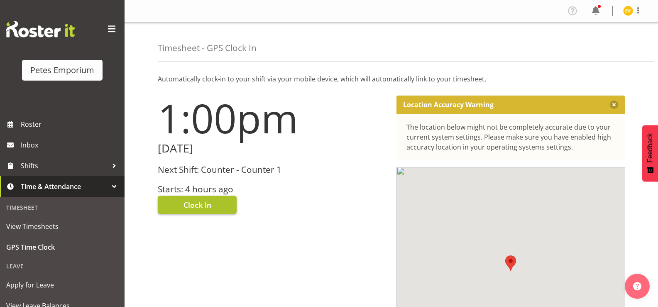 The width and height of the screenshot is (658, 307). I want to click on span: Shifts, so click(64, 166).